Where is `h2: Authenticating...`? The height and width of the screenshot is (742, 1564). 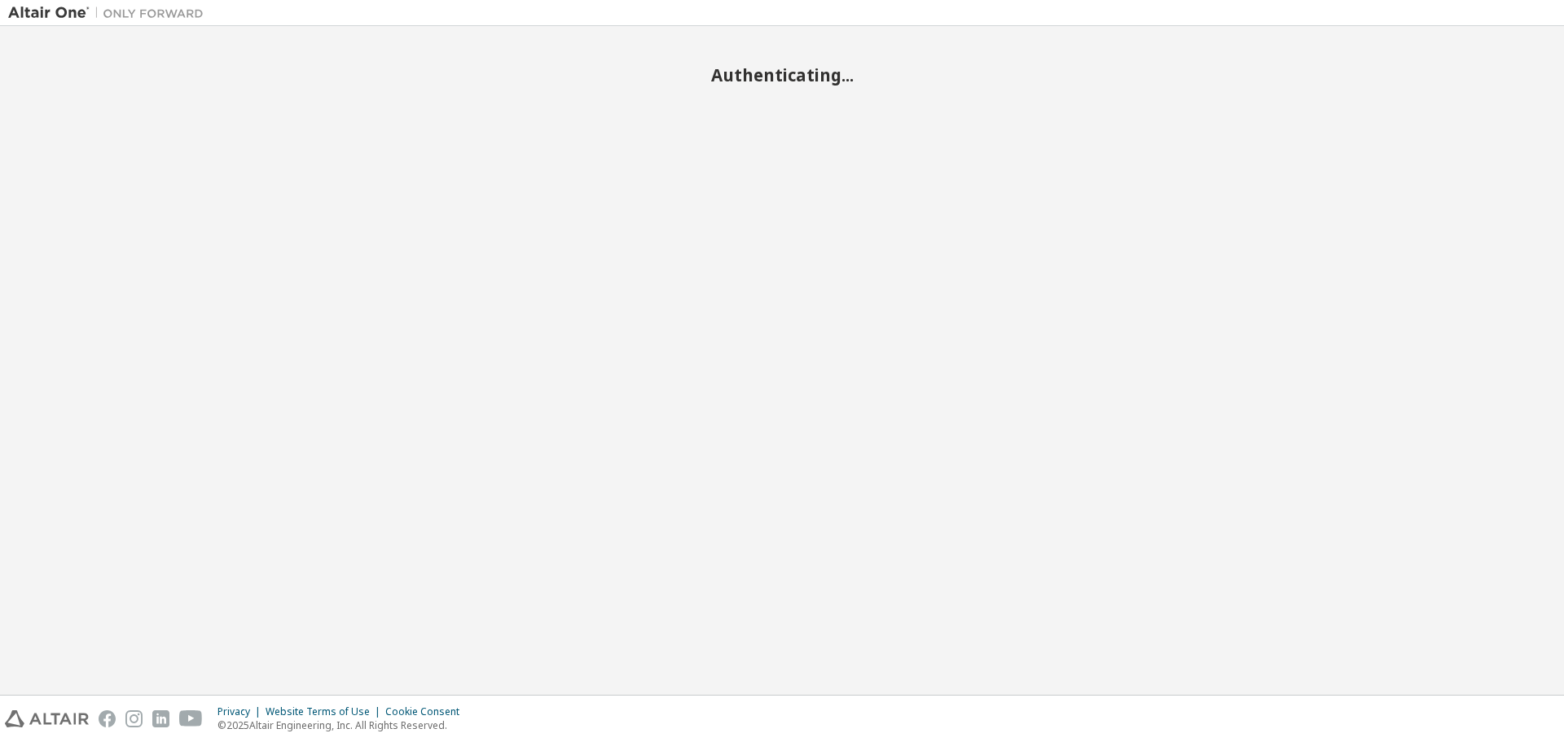 h2: Authenticating... is located at coordinates (782, 75).